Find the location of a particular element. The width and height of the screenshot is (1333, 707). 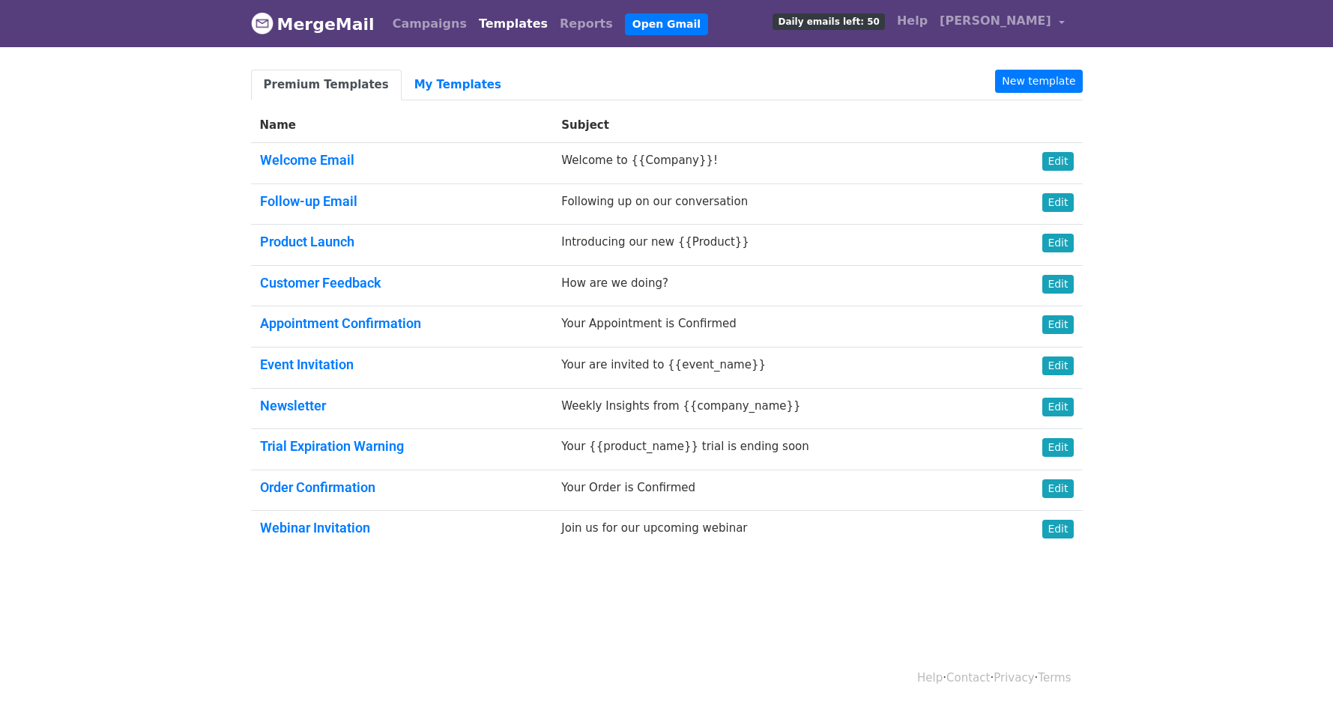

a: Customer Feedback is located at coordinates (321, 283).